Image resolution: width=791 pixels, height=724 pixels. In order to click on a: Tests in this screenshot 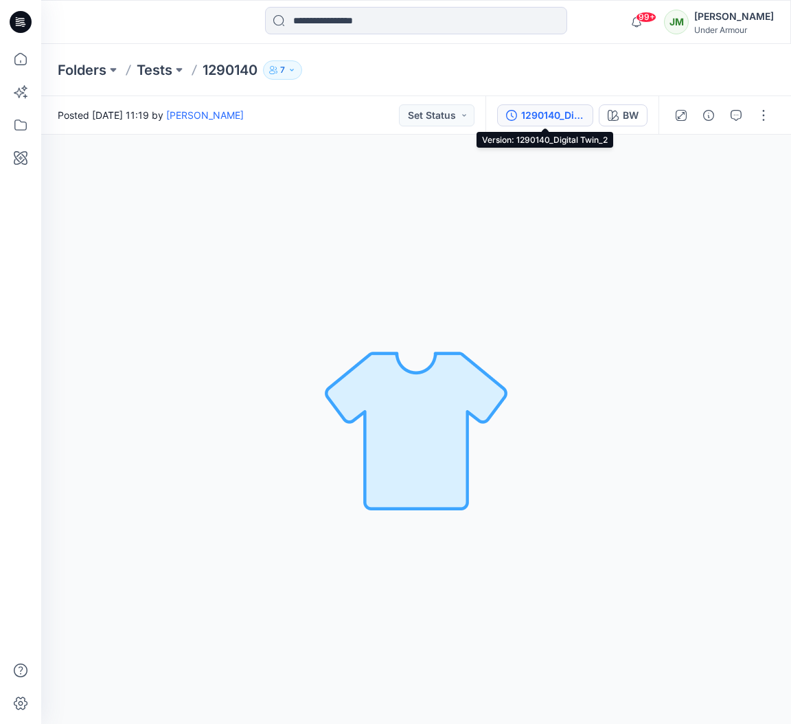, I will do `click(155, 70)`.